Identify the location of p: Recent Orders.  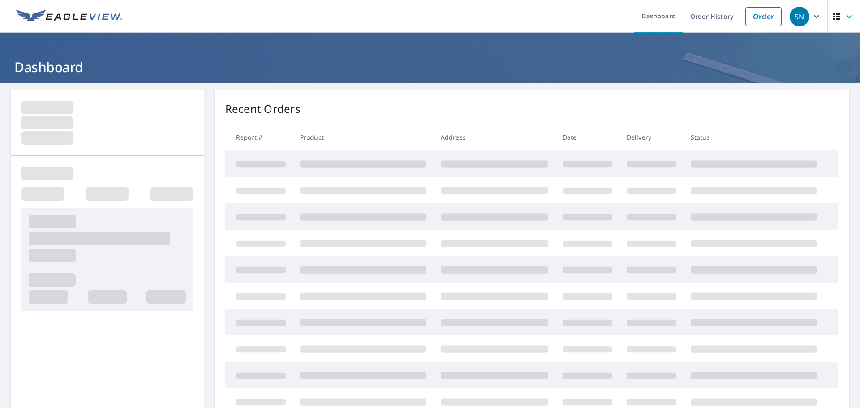
(263, 109).